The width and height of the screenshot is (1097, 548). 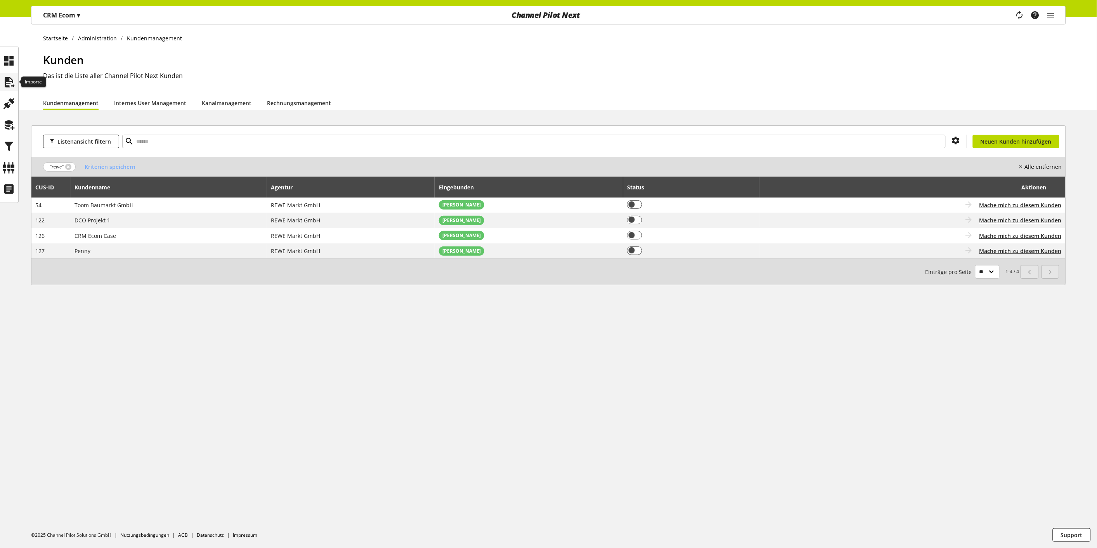 What do you see at coordinates (97, 187) in the screenshot?
I see `div: Kundenname` at bounding box center [97, 187].